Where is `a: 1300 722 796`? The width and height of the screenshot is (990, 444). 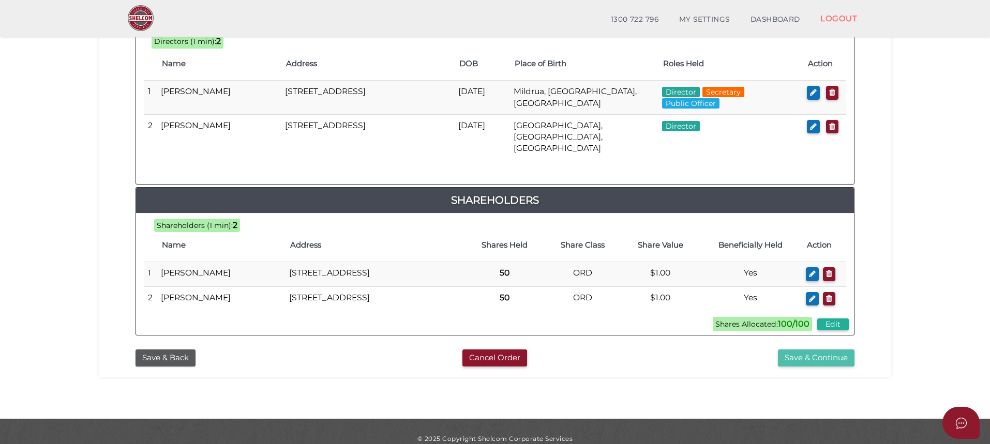 a: 1300 722 796 is located at coordinates (634, 20).